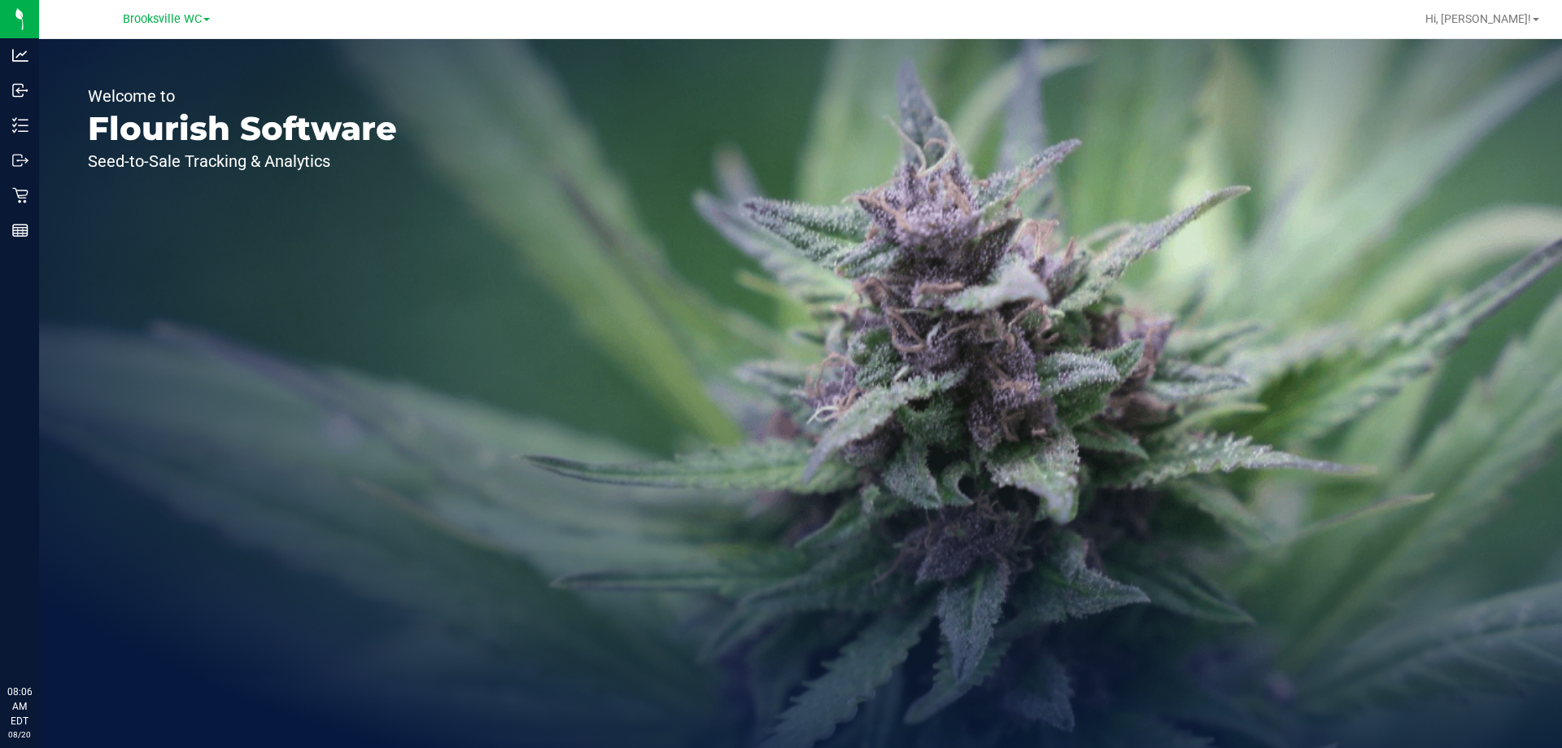 Image resolution: width=1562 pixels, height=748 pixels. I want to click on p: Seed-to-Sale Tracking & Analytics, so click(242, 161).